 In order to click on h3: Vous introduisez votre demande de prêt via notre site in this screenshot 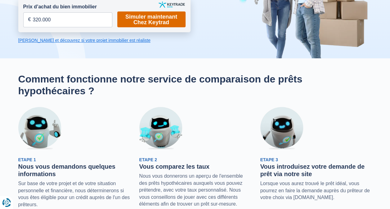, I will do `click(316, 170)`.